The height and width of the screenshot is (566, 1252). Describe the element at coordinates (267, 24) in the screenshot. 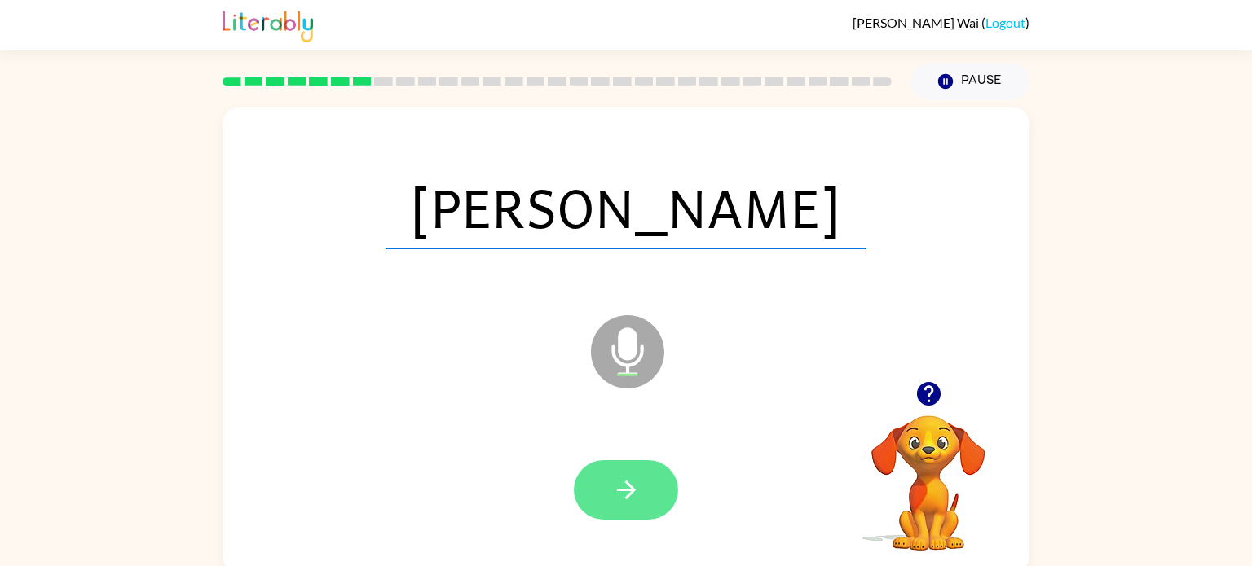

I see `img: Literably` at that location.